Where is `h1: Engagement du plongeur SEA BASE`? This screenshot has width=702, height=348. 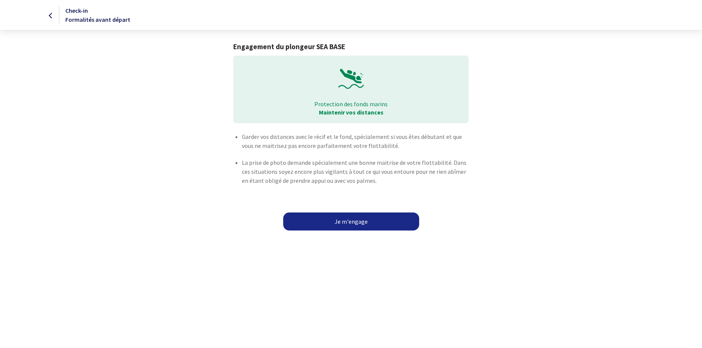 h1: Engagement du plongeur SEA BASE is located at coordinates (351, 47).